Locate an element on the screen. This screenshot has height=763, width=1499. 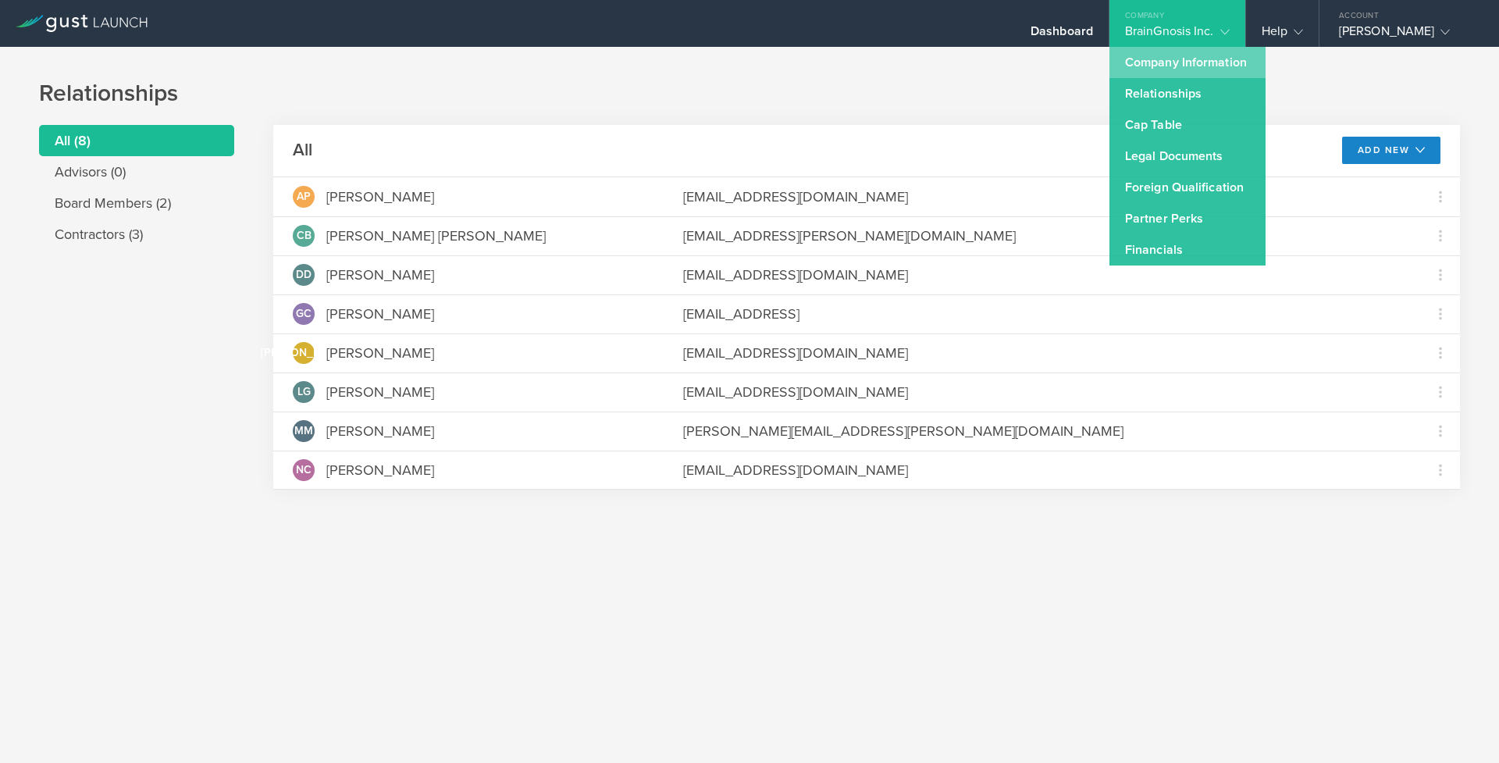
button: Add New is located at coordinates (1392, 150).